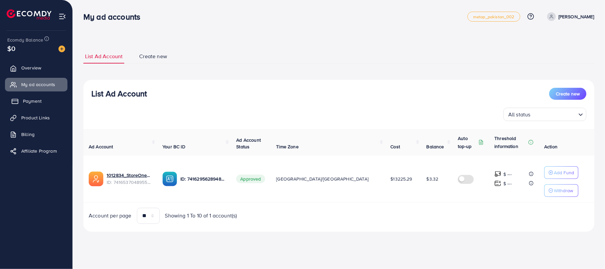 This screenshot has width=605, height=269. I want to click on span: Ecomdy Balance, so click(25, 40).